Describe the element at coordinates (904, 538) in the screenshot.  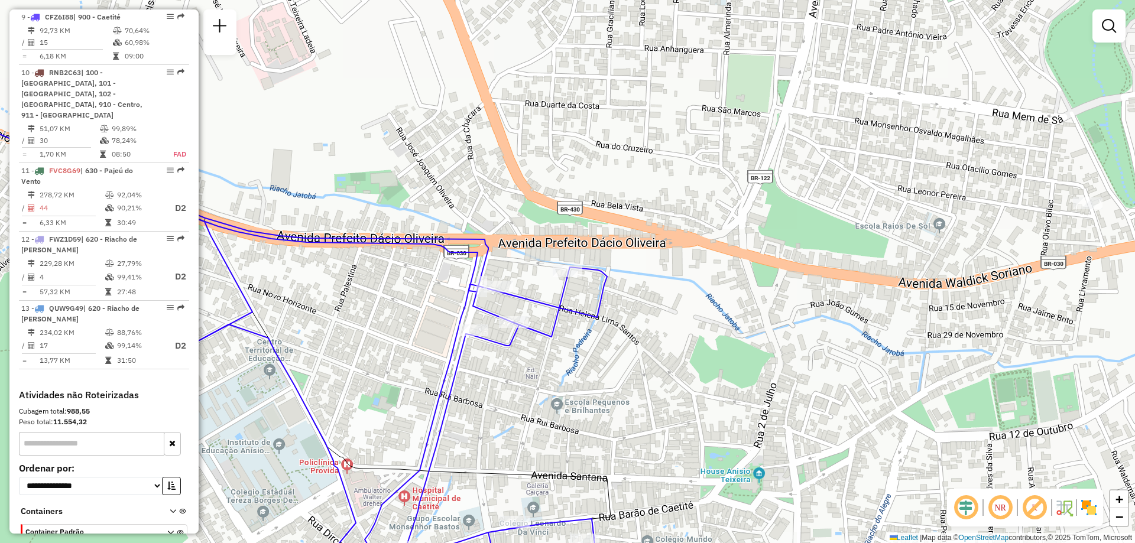
I see `a: Leaflet` at that location.